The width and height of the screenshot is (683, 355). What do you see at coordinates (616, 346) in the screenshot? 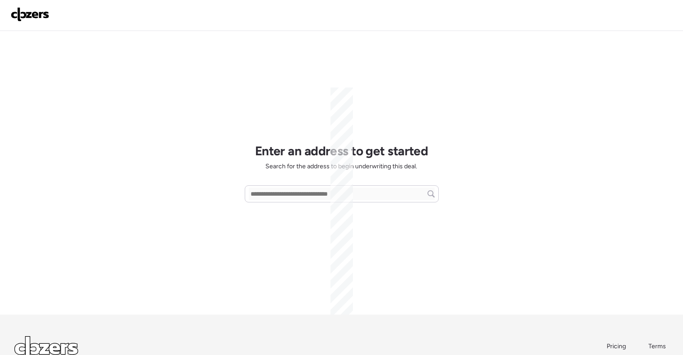
I see `span: Pricing` at bounding box center [616, 346].